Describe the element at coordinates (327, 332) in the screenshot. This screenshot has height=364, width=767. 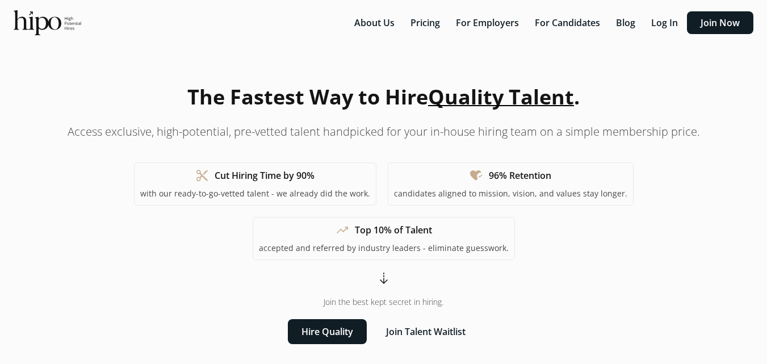
I see `button: Hire Quality` at that location.